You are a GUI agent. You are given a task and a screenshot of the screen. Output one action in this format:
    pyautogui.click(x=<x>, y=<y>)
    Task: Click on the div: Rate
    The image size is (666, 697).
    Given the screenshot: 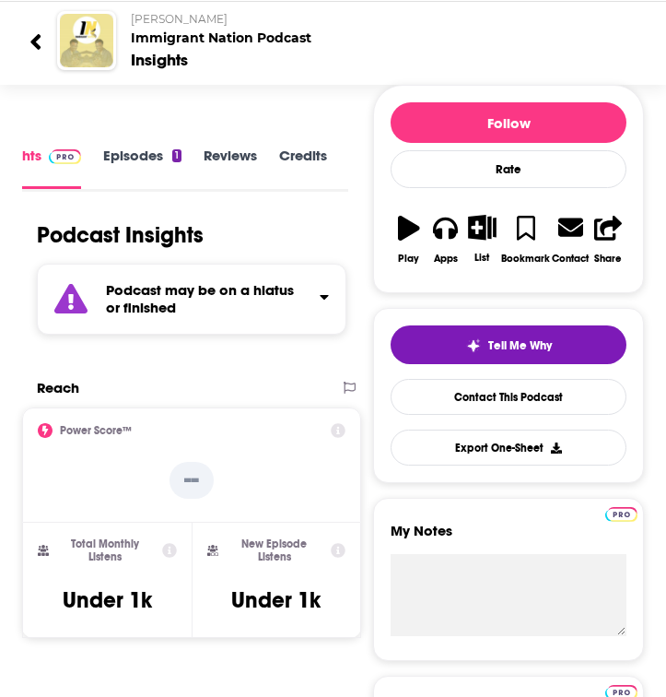 What is the action you would take?
    pyautogui.click(x=509, y=169)
    